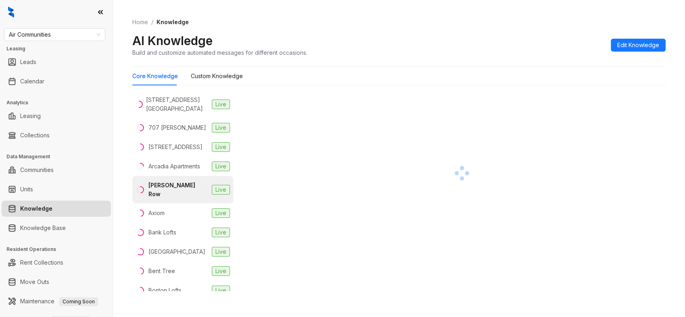 This screenshot has height=317, width=685. I want to click on h2: AI Knowledge, so click(172, 41).